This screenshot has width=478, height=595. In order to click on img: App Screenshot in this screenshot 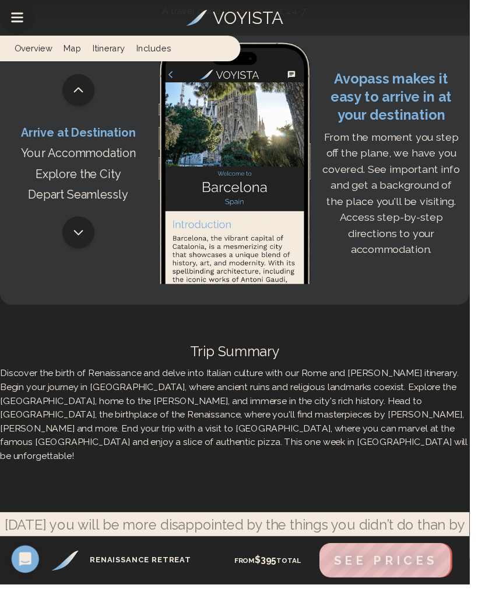, I will do `click(239, 164)`.